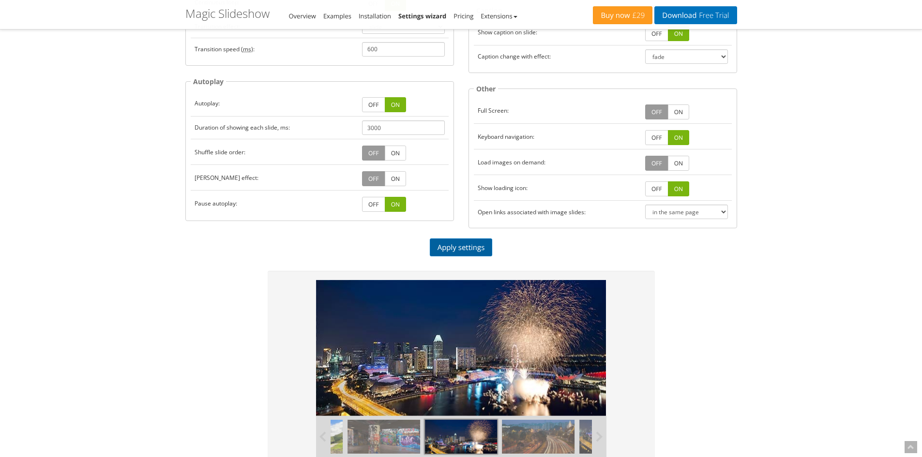 The image size is (922, 457). Describe the element at coordinates (538, 437) in the screenshot. I see `img: places-05-600.jpg` at that location.